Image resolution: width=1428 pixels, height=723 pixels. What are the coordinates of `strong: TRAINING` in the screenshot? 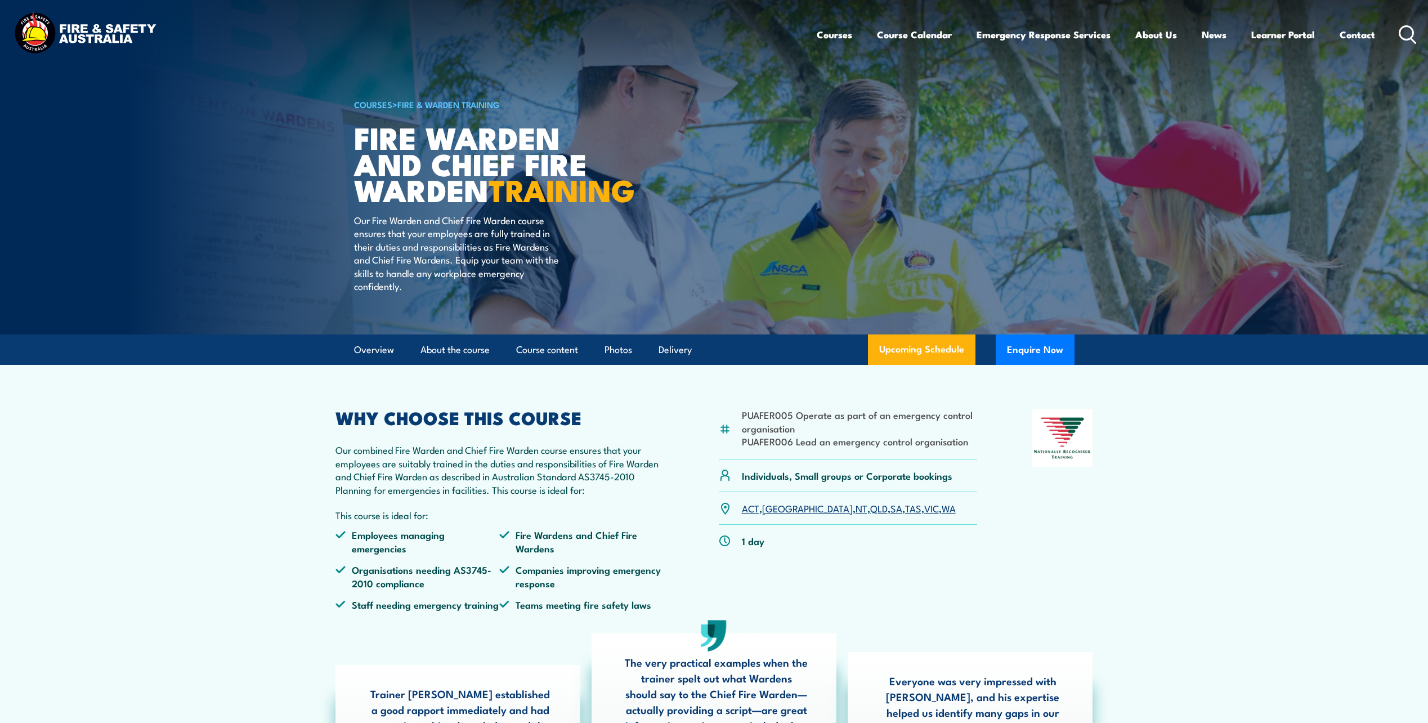 It's located at (562, 189).